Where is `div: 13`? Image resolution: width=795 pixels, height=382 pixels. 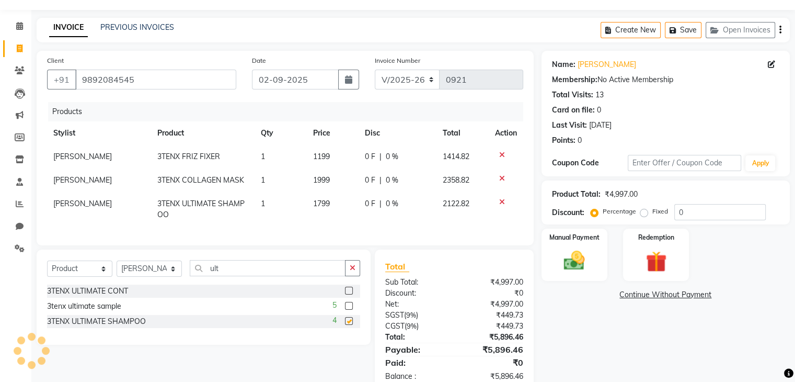 div: 13 is located at coordinates (600, 95).